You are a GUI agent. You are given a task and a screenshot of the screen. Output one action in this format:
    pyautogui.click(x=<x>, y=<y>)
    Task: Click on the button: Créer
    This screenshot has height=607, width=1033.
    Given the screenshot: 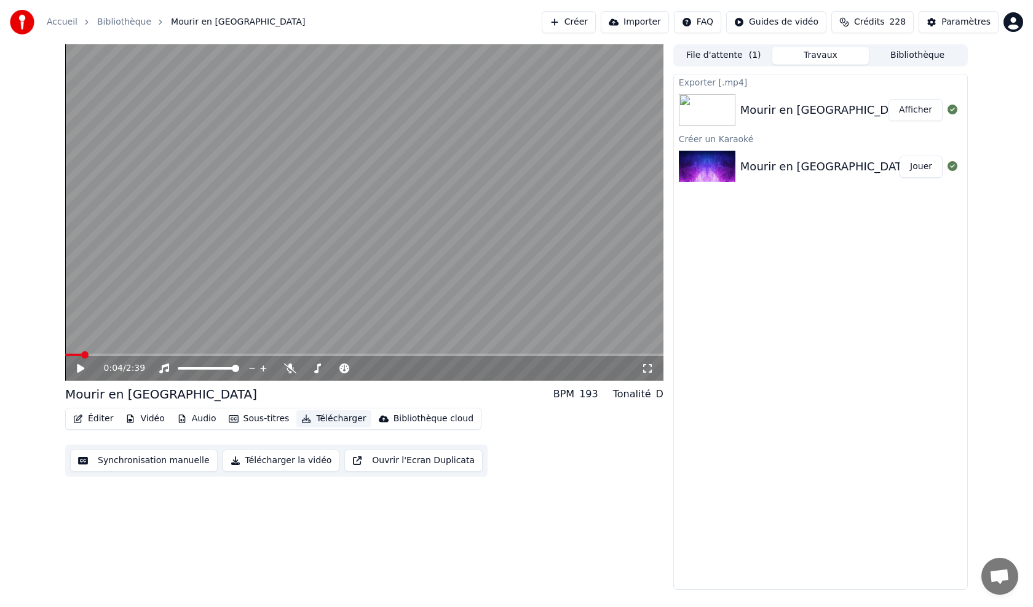 What is the action you would take?
    pyautogui.click(x=569, y=22)
    